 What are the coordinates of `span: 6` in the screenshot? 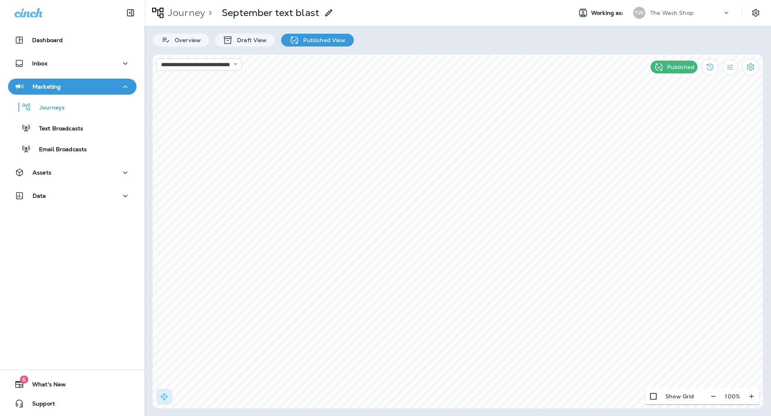 It's located at (24, 380).